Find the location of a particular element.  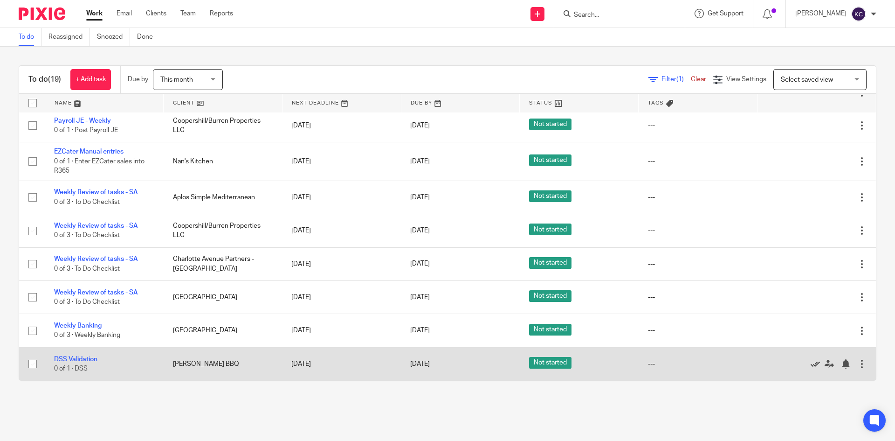

span: View Settings is located at coordinates (747, 79).